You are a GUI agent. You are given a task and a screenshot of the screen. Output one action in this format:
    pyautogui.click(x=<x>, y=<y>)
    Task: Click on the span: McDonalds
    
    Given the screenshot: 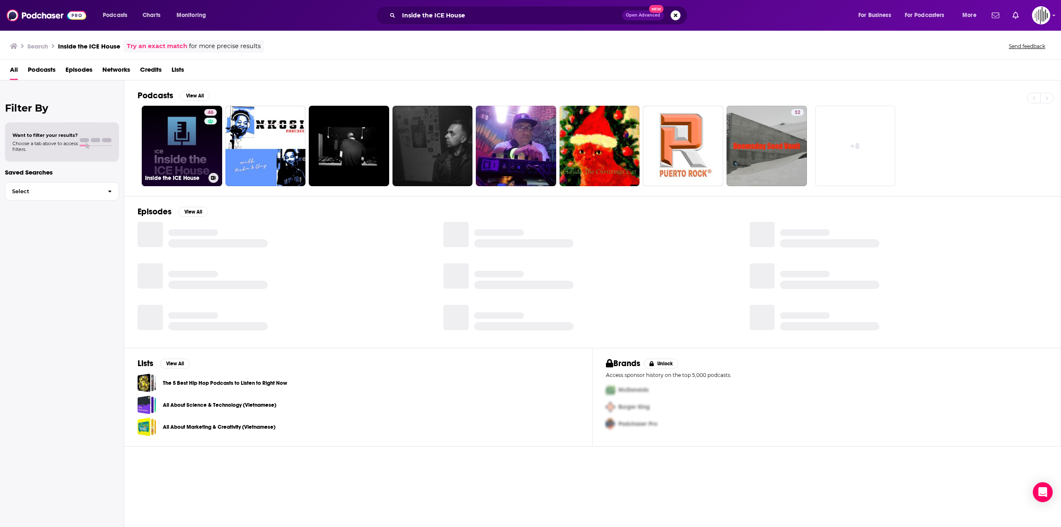 What is the action you would take?
    pyautogui.click(x=633, y=389)
    